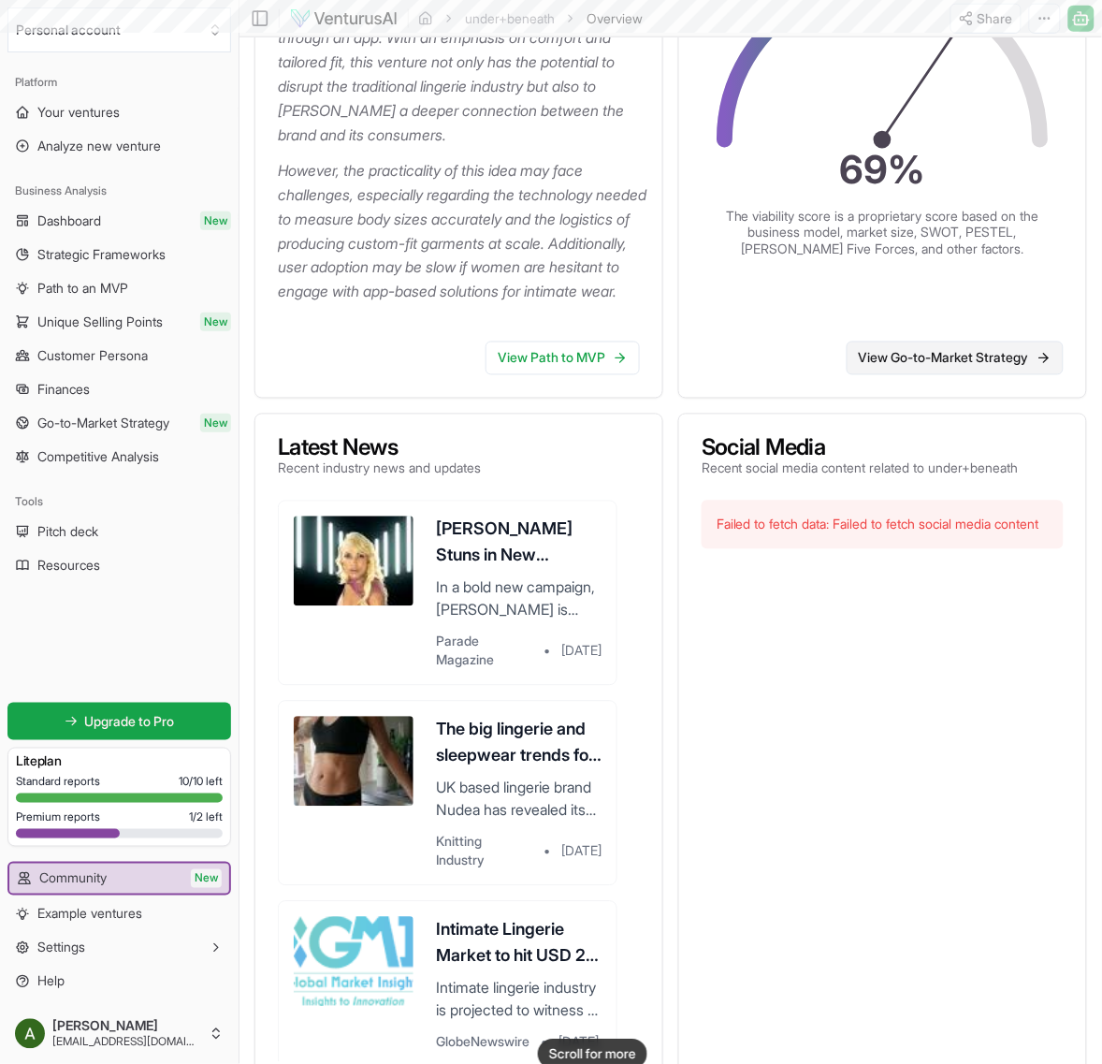 The width and height of the screenshot is (1102, 1064). What do you see at coordinates (119, 191) in the screenshot?
I see `div: Business Analysis` at bounding box center [119, 191].